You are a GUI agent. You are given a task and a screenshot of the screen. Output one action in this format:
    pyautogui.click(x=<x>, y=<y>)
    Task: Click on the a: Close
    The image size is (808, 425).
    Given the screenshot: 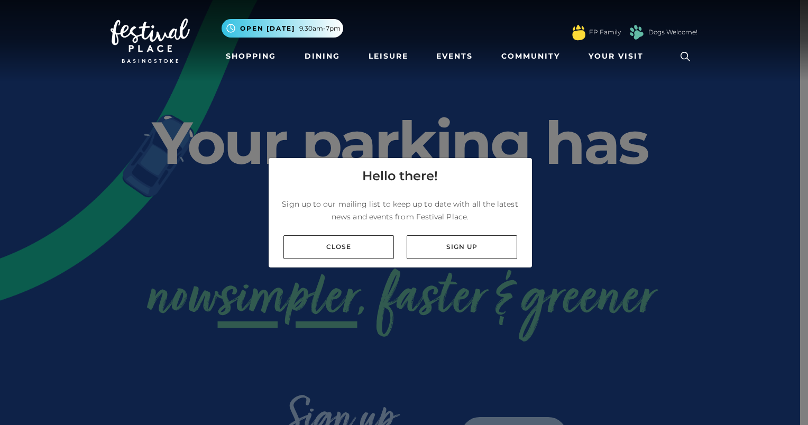 What is the action you would take?
    pyautogui.click(x=338, y=247)
    